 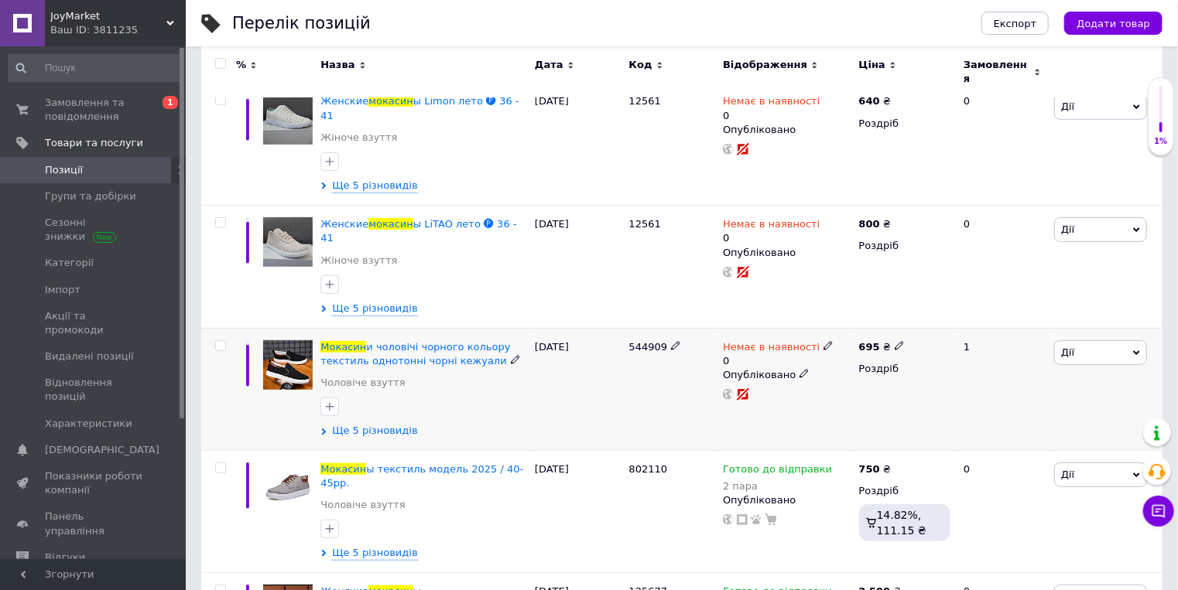 What do you see at coordinates (337, 65) in the screenshot?
I see `span: Назва` at bounding box center [337, 65].